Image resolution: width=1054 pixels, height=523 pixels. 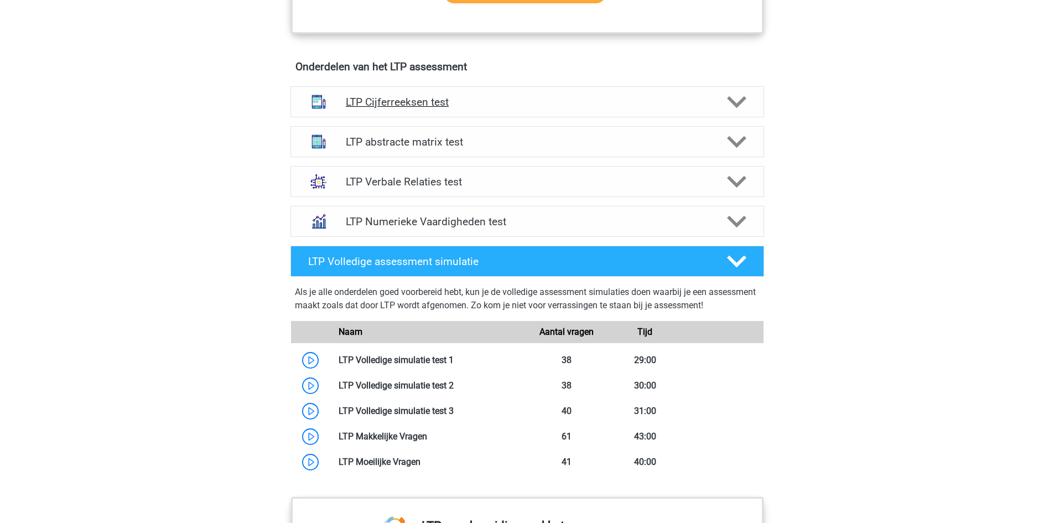 What do you see at coordinates (429, 332) in the screenshot?
I see `div: Naam` at bounding box center [429, 332].